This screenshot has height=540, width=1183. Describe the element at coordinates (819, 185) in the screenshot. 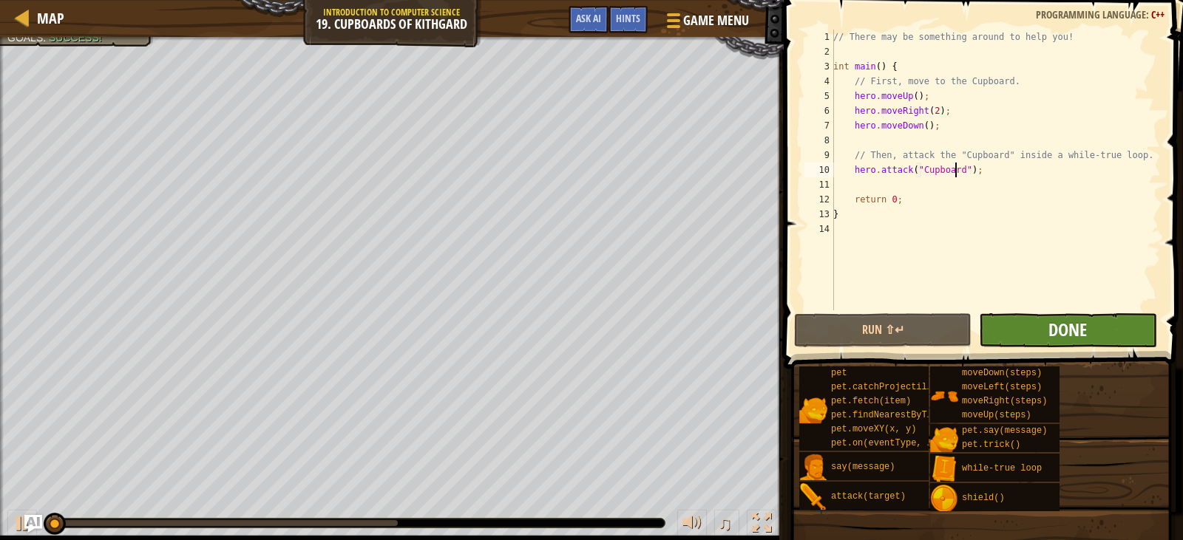

I see `div: 11` at that location.